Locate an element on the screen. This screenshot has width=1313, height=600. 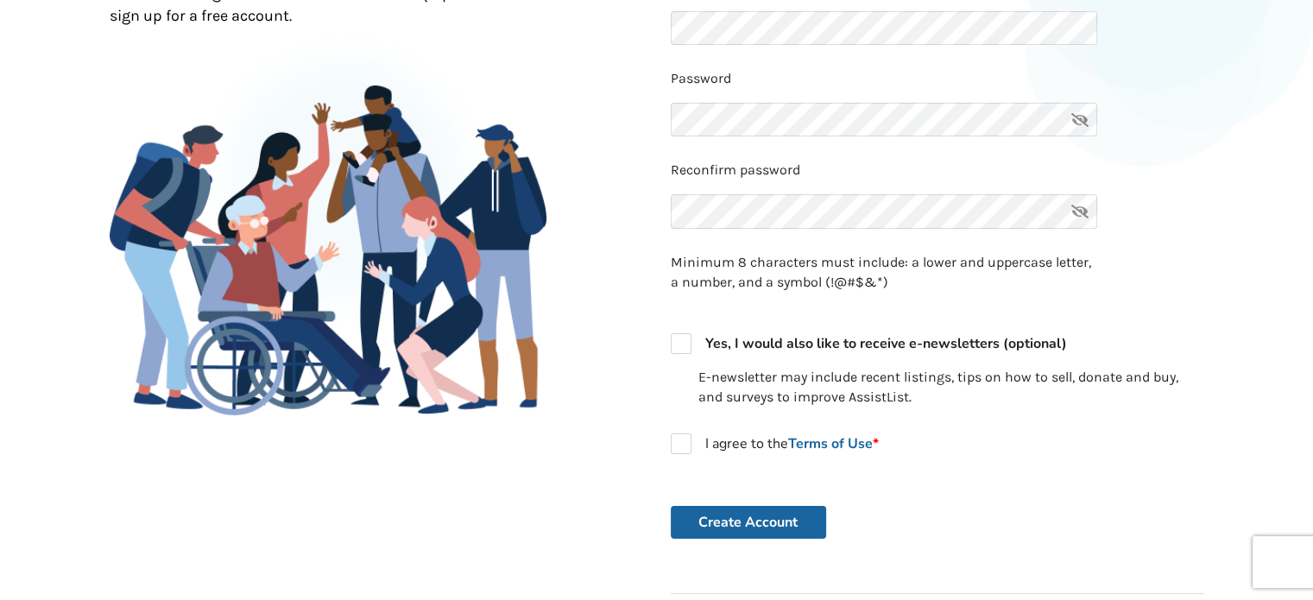
p: Password is located at coordinates (938, 79).